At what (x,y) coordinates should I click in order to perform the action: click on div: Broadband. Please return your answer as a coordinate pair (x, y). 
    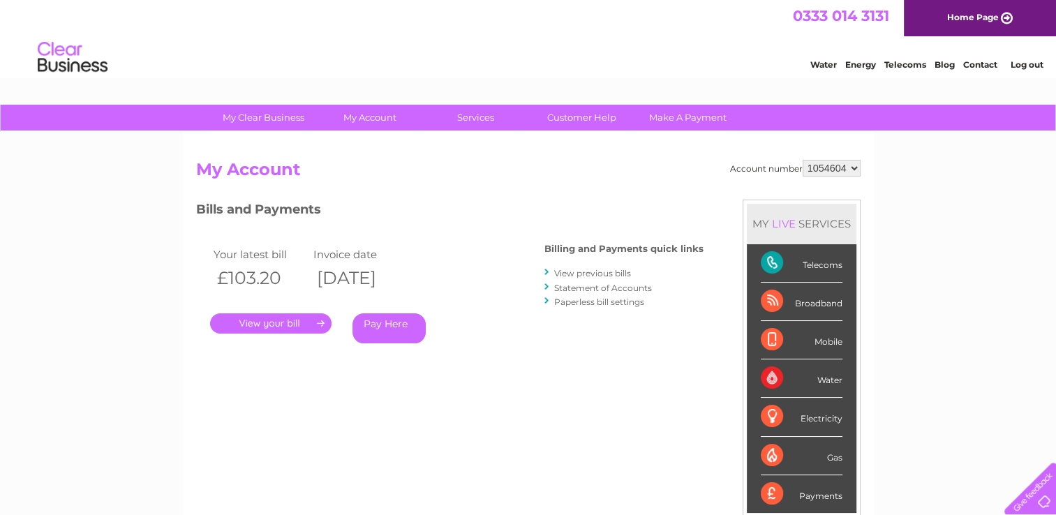
    Looking at the image, I should click on (801, 302).